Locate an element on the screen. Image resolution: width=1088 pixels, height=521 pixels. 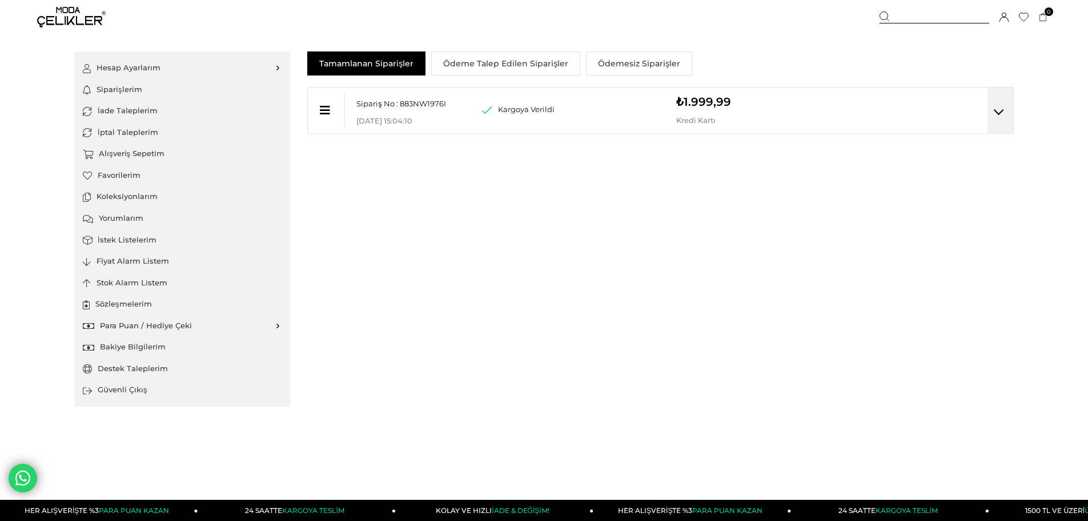
span: 0 is located at coordinates (1049, 11).